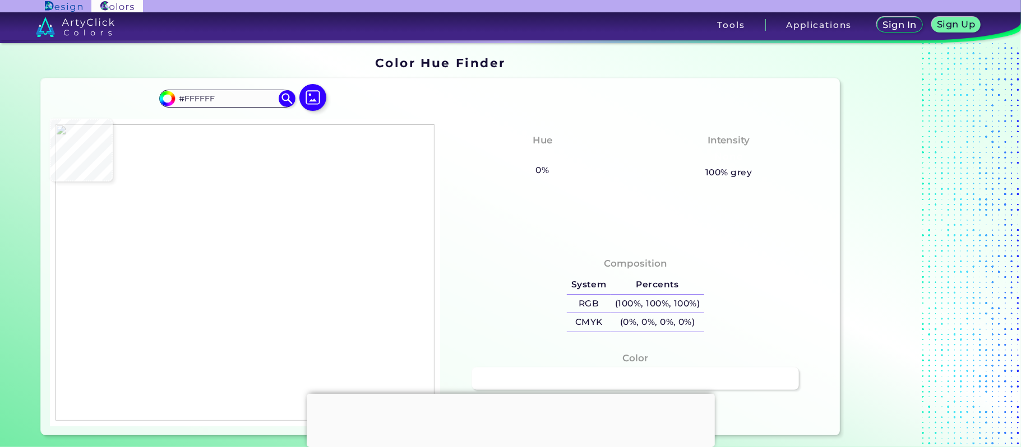 This screenshot has height=447, width=1021. I want to click on img: logo_artyclick_colors_white.svg, so click(75, 27).